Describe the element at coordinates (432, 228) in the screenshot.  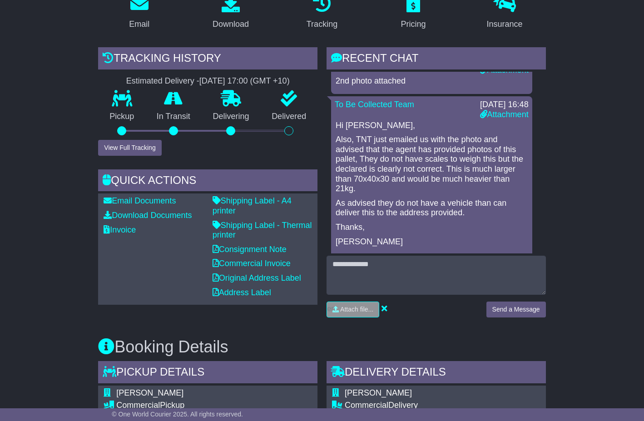
I see `p: Thanks,` at that location.